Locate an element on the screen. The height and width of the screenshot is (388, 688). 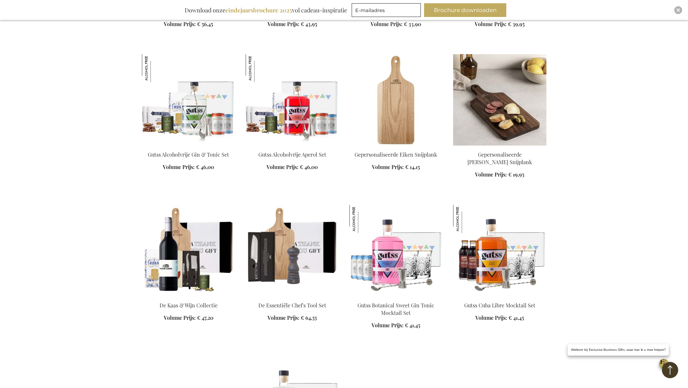
img: De Essentiële Chef's Tool Set is located at coordinates (292, 251).